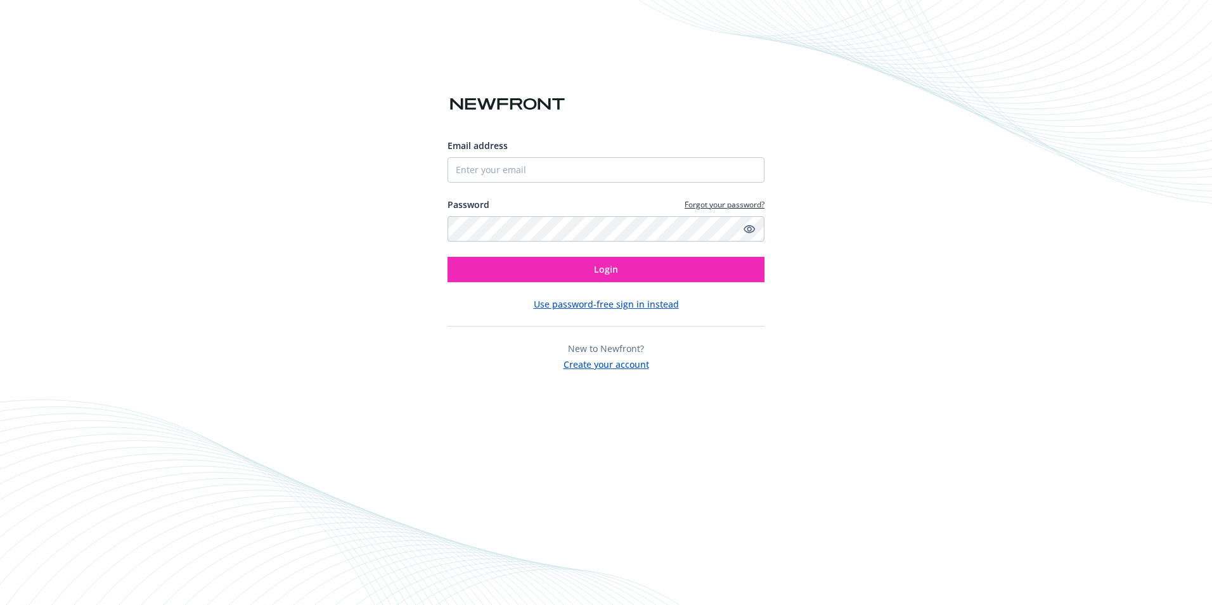 The width and height of the screenshot is (1212, 605). What do you see at coordinates (749, 229) in the screenshot?
I see `a: Show password` at bounding box center [749, 229].